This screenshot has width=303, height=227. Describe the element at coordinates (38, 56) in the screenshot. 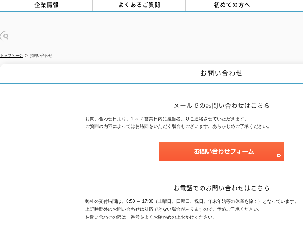

I see `li: お問い合わせ` at that location.